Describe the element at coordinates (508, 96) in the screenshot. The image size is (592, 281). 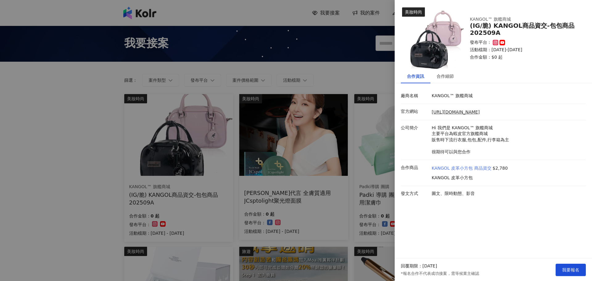
I see `p: KANGOL™ 旗艦商城` at that location.